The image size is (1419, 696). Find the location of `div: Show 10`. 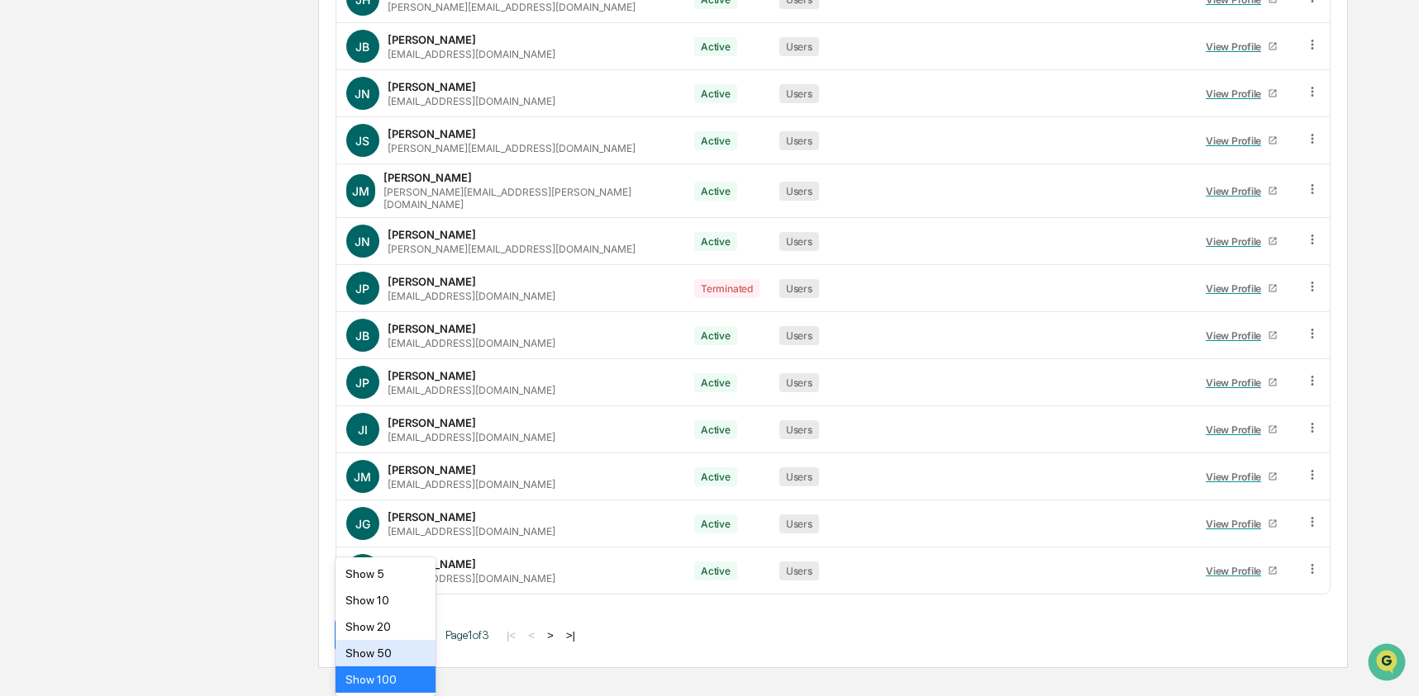

div: Show 10 is located at coordinates (385, 601).